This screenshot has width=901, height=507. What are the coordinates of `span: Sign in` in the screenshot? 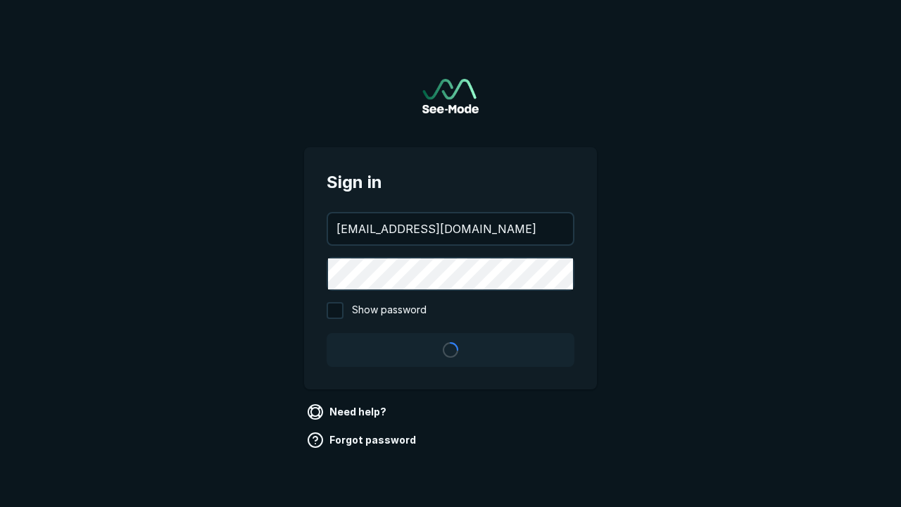 It's located at (451, 182).